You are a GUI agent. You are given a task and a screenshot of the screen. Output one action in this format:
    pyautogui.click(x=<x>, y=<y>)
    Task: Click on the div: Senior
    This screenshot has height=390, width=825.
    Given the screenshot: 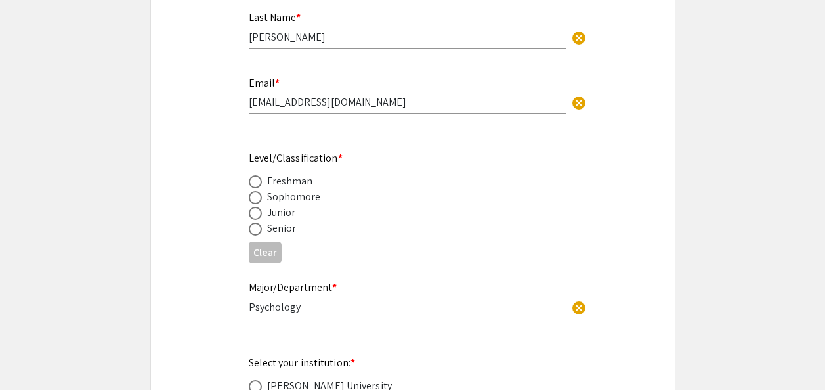 What is the action you would take?
    pyautogui.click(x=281, y=228)
    